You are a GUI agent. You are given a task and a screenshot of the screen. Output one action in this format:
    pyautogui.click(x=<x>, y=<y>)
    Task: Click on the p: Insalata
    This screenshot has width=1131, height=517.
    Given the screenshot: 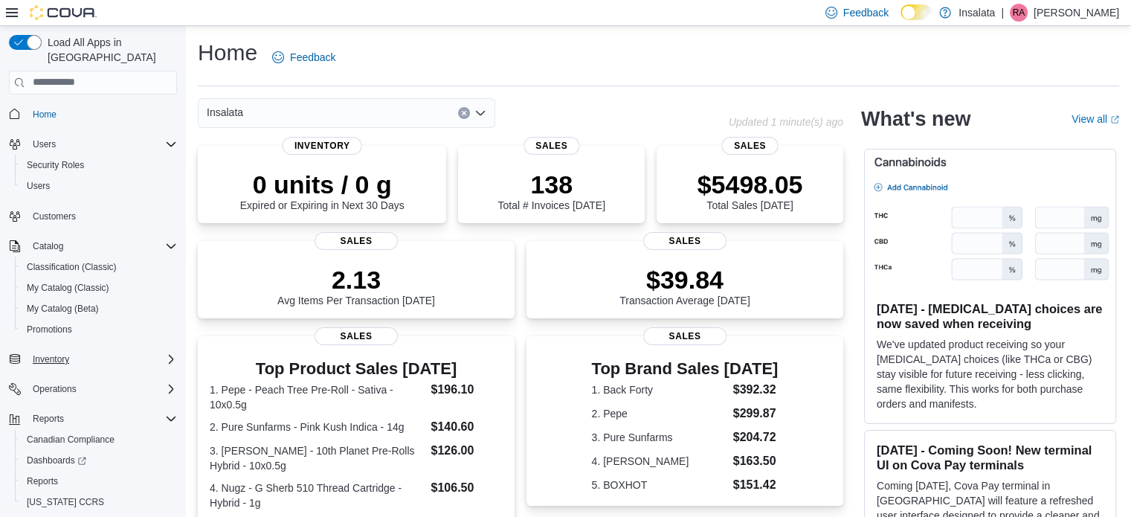 What is the action you would take?
    pyautogui.click(x=976, y=13)
    